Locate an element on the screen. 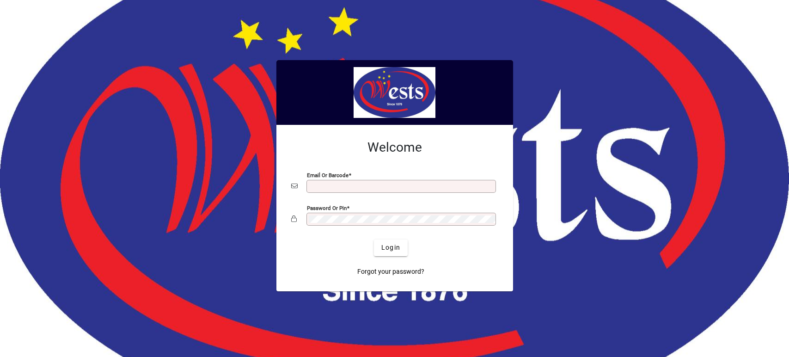  span: Forgot your password? is located at coordinates (391, 271).